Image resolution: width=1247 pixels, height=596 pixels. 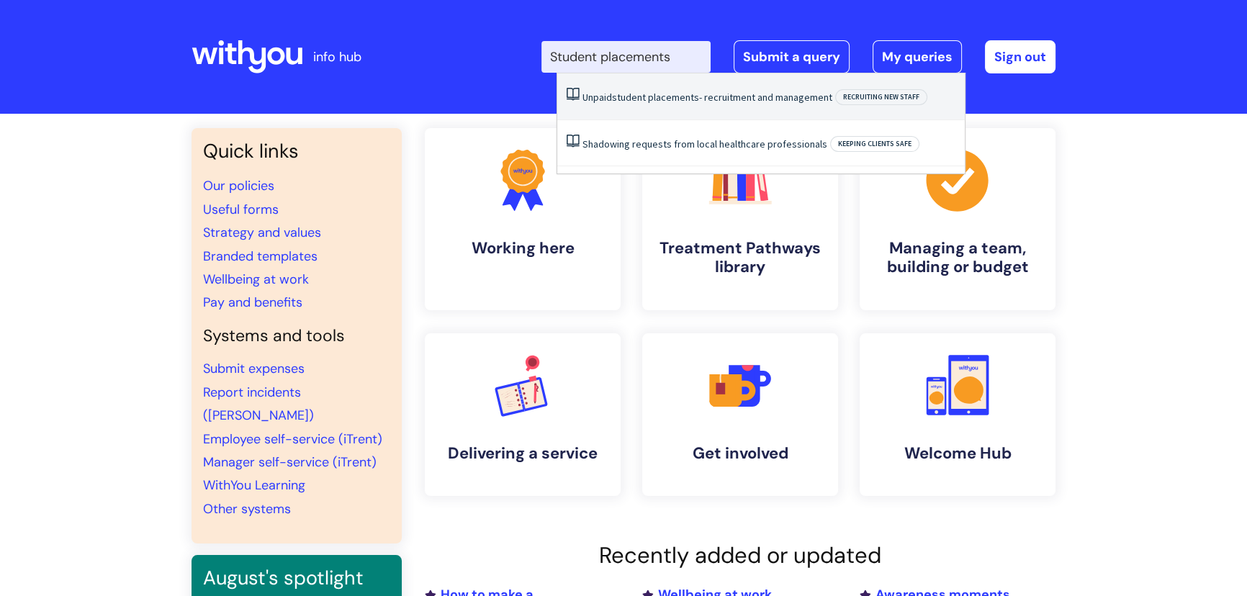 I want to click on a: Wellbeing at work, so click(x=256, y=279).